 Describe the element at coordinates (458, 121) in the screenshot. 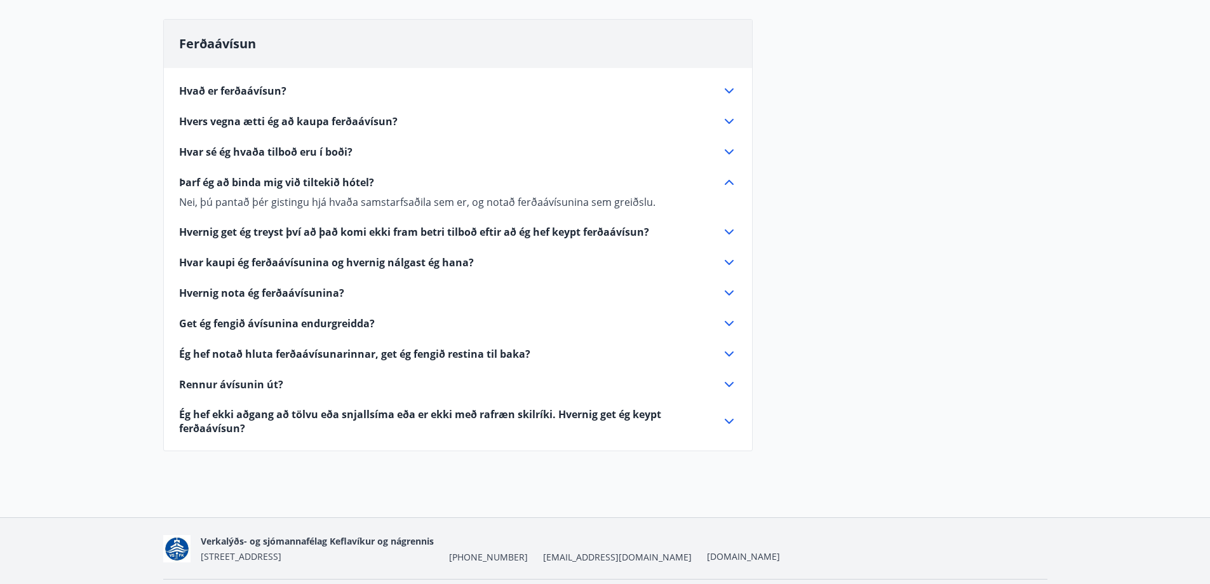

I see `div: Hvers vegna ætti ég að kaupa ferðaávísun?` at that location.